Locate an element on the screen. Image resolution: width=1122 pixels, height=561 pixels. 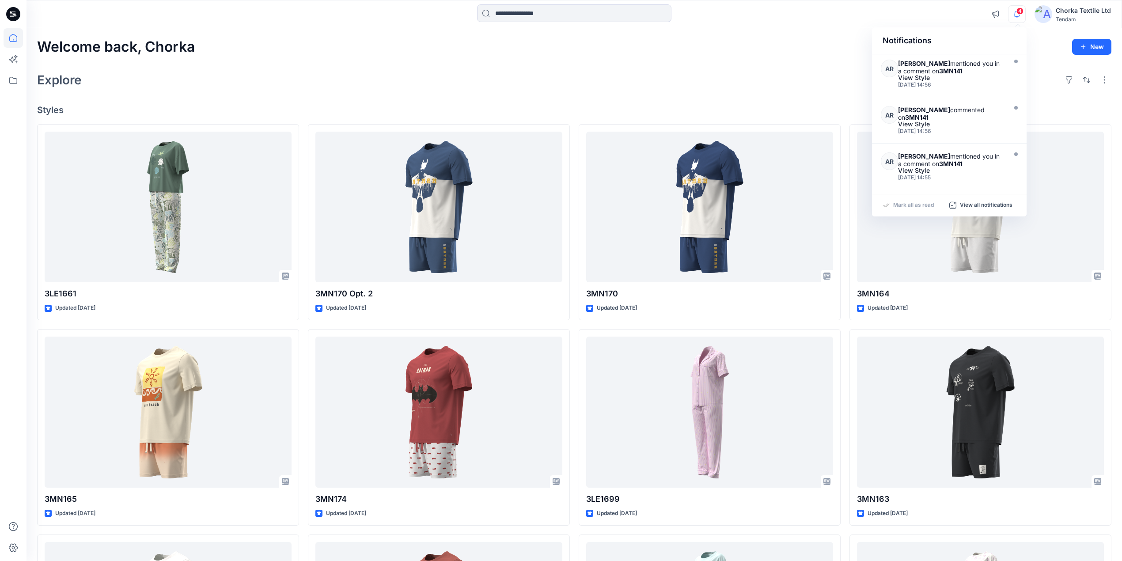
p: 3LE1699 is located at coordinates (710, 499).